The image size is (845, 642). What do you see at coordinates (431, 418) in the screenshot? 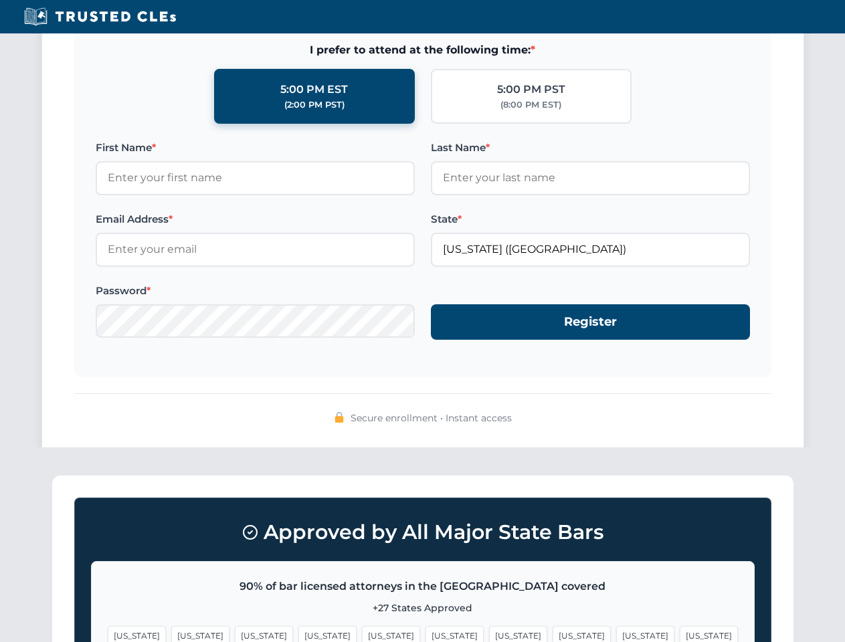
I see `span: Secure enrollment • Instant access` at bounding box center [431, 418].